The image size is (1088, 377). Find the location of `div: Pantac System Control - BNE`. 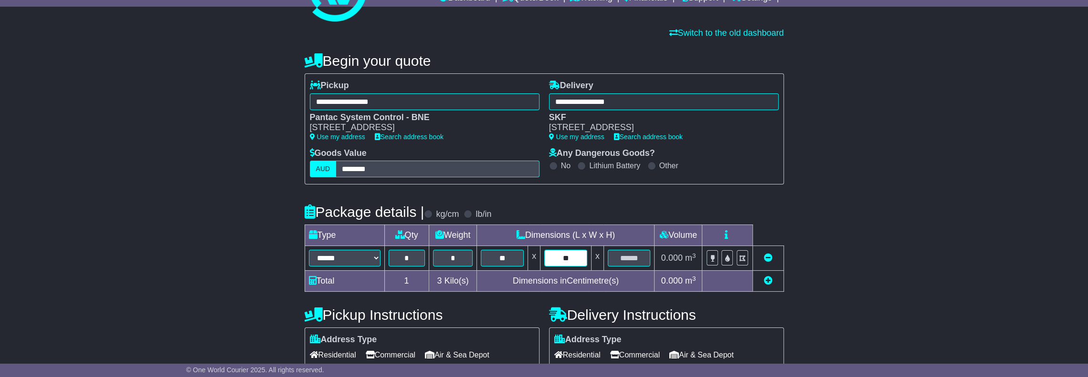

div: Pantac System Control - BNE is located at coordinates (419, 118).